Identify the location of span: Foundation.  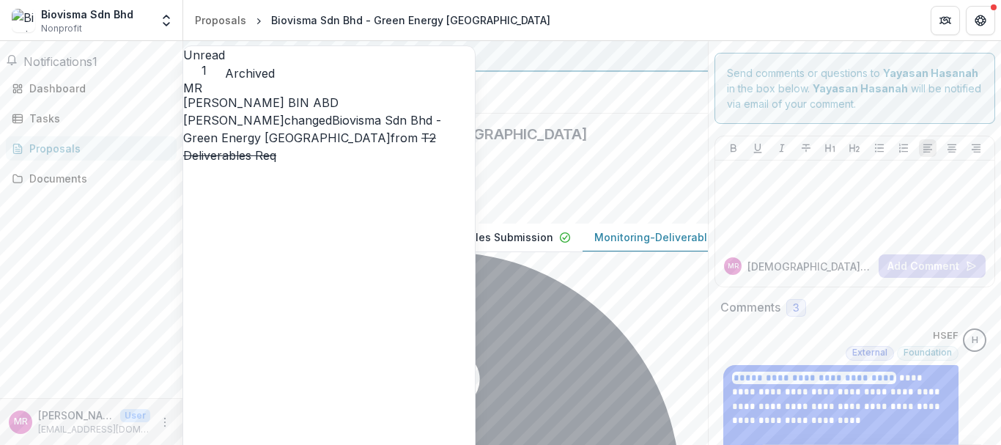
(928, 352).